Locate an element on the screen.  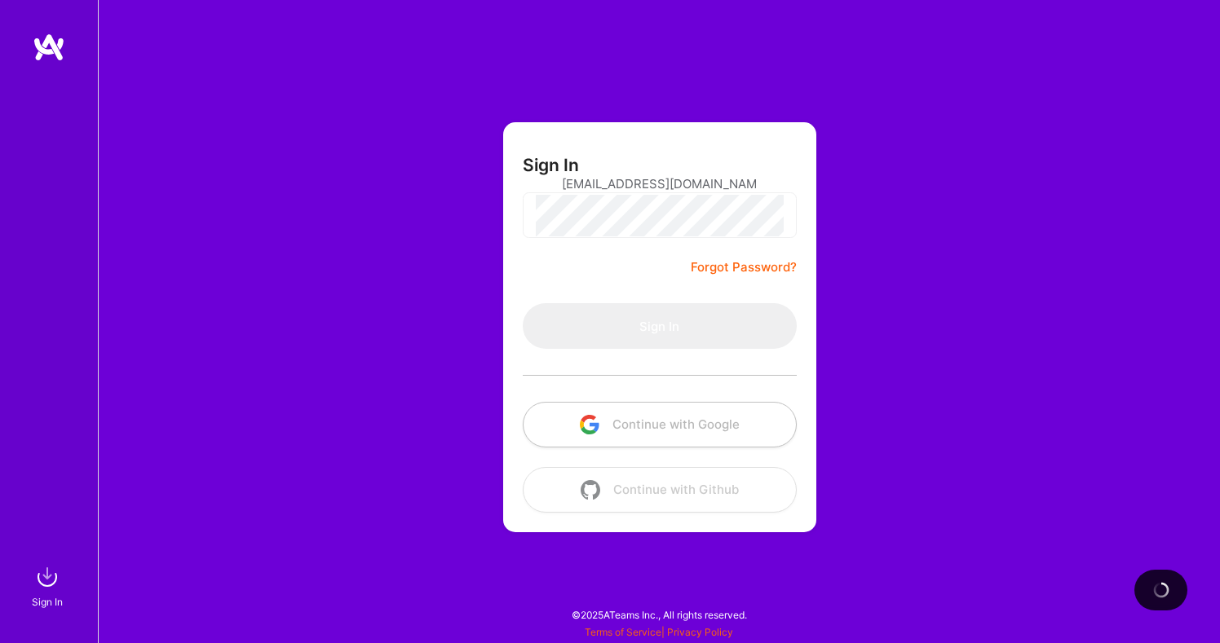
img: logo is located at coordinates (49, 47).